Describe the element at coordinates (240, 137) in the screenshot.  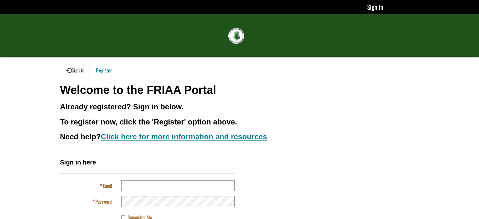
I see `h3: Need help?` at that location.